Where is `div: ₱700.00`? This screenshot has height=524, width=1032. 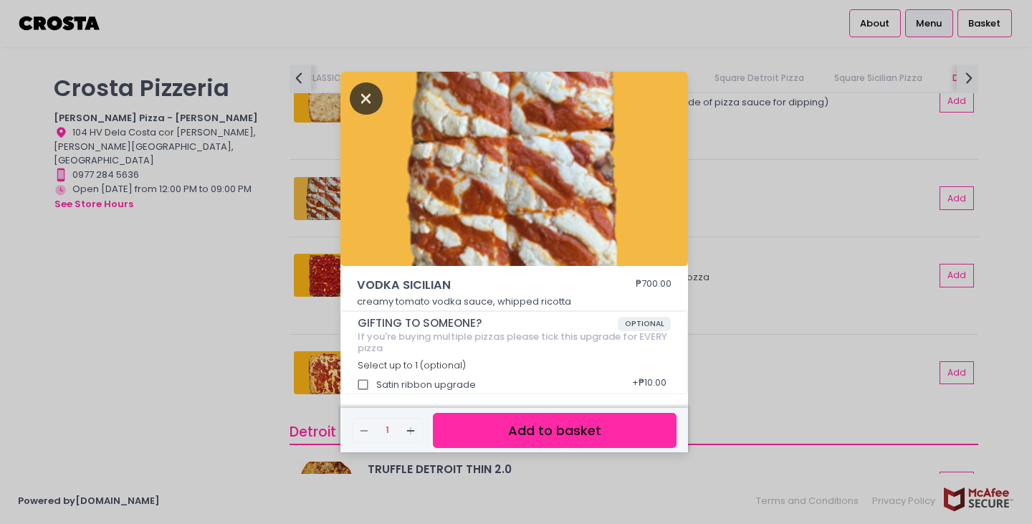
div: ₱700.00 is located at coordinates (654, 285).